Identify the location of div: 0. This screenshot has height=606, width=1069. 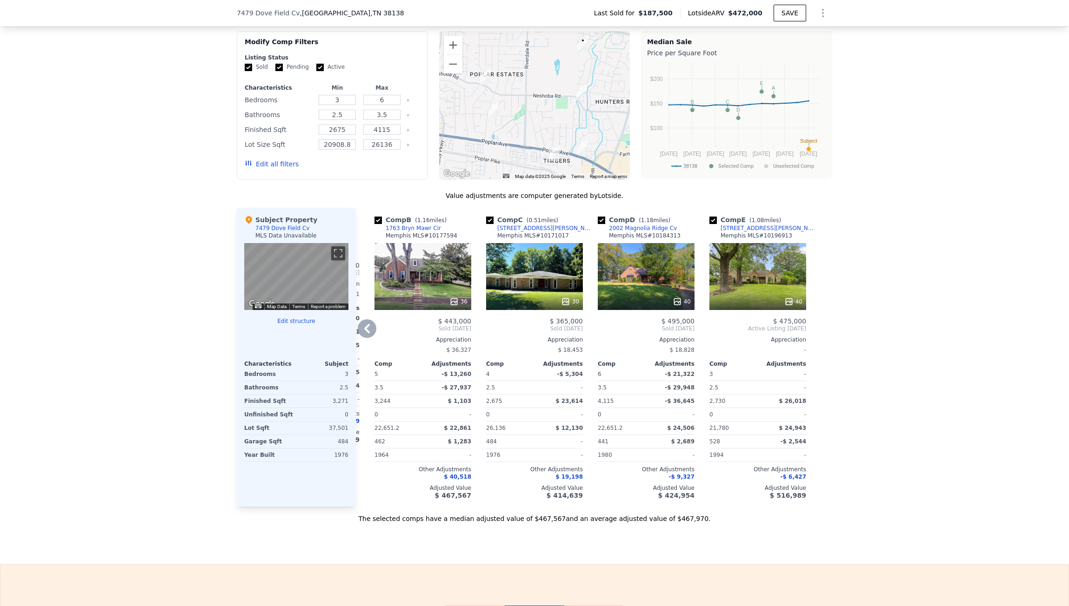
(323, 415).